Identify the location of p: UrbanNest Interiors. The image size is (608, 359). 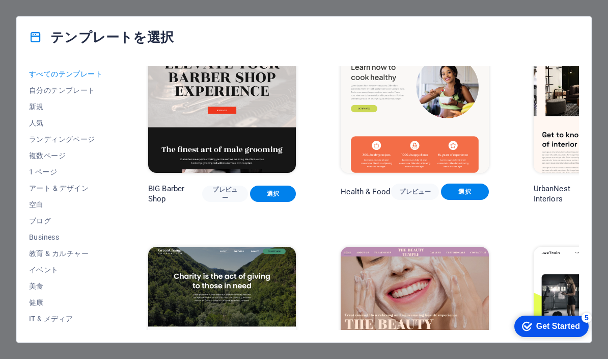
(564, 194).